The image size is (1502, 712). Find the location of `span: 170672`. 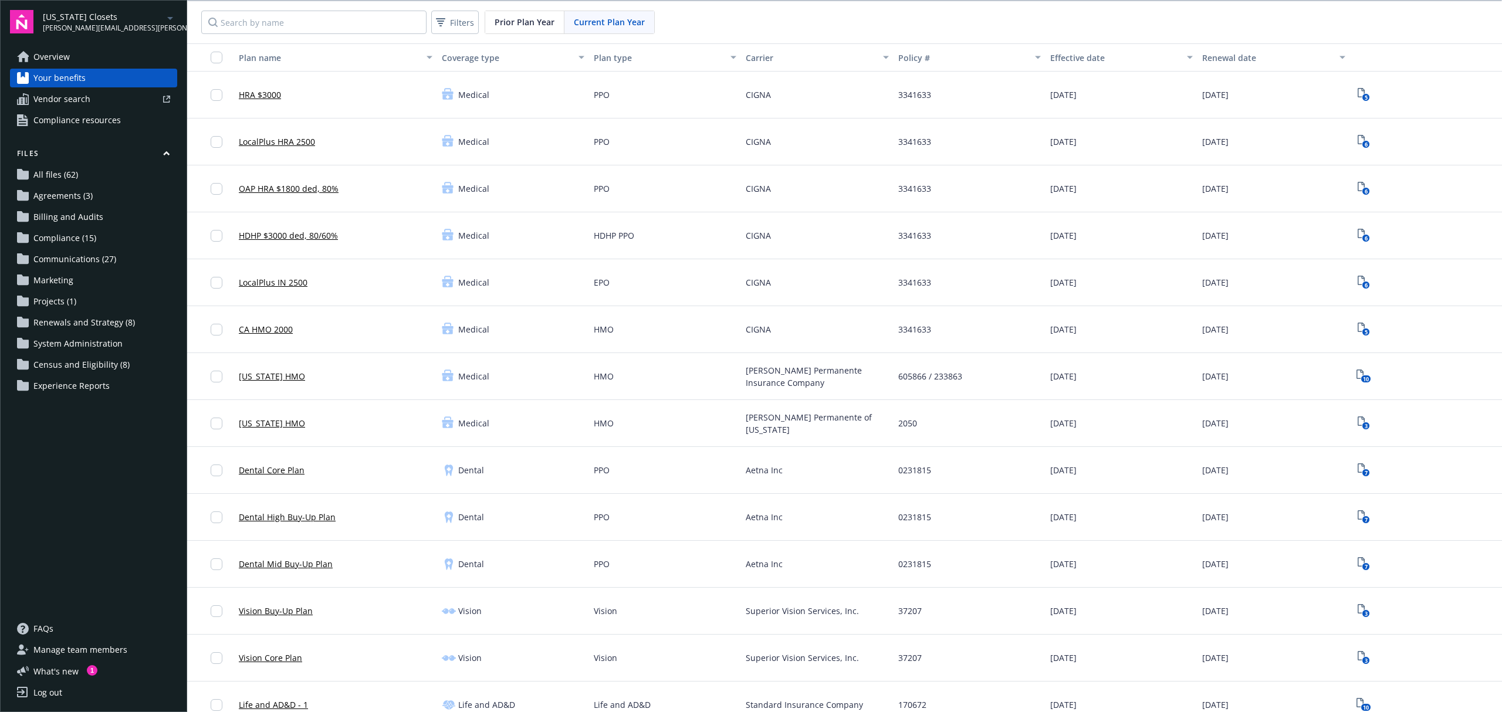

span: 170672 is located at coordinates (912, 704).